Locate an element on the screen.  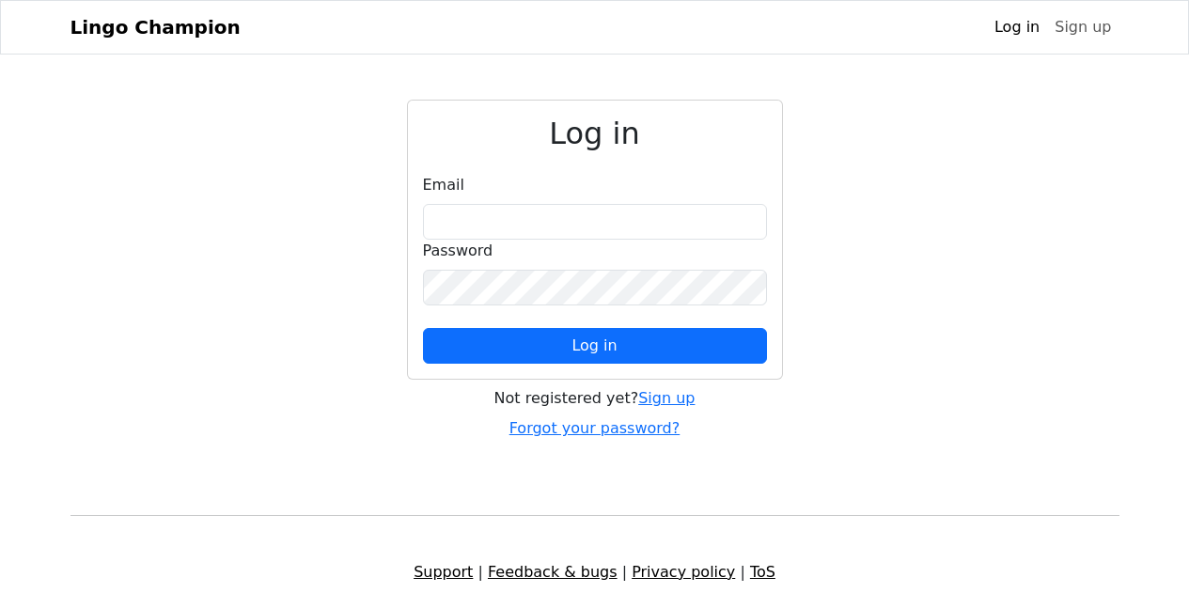
a: Privacy policy is located at coordinates (683, 571).